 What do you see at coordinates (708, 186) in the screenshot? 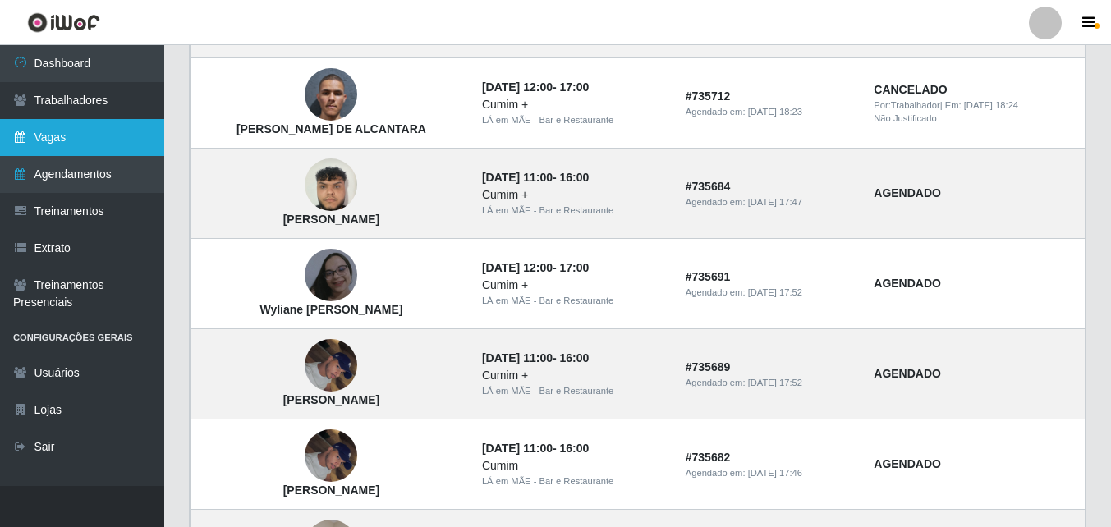
I see `strong: # 735684` at bounding box center [708, 186].